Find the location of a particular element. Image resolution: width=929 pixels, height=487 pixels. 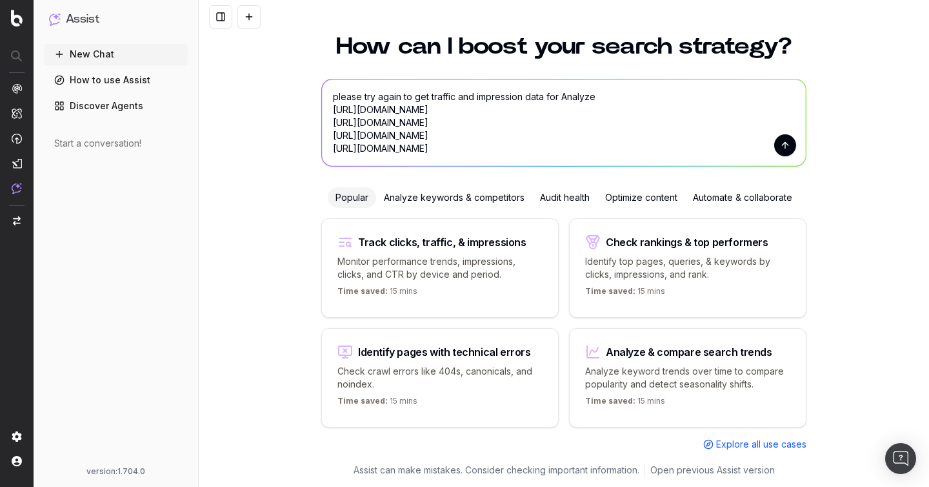

div: Identify pages with technical errors is located at coordinates (445, 352).